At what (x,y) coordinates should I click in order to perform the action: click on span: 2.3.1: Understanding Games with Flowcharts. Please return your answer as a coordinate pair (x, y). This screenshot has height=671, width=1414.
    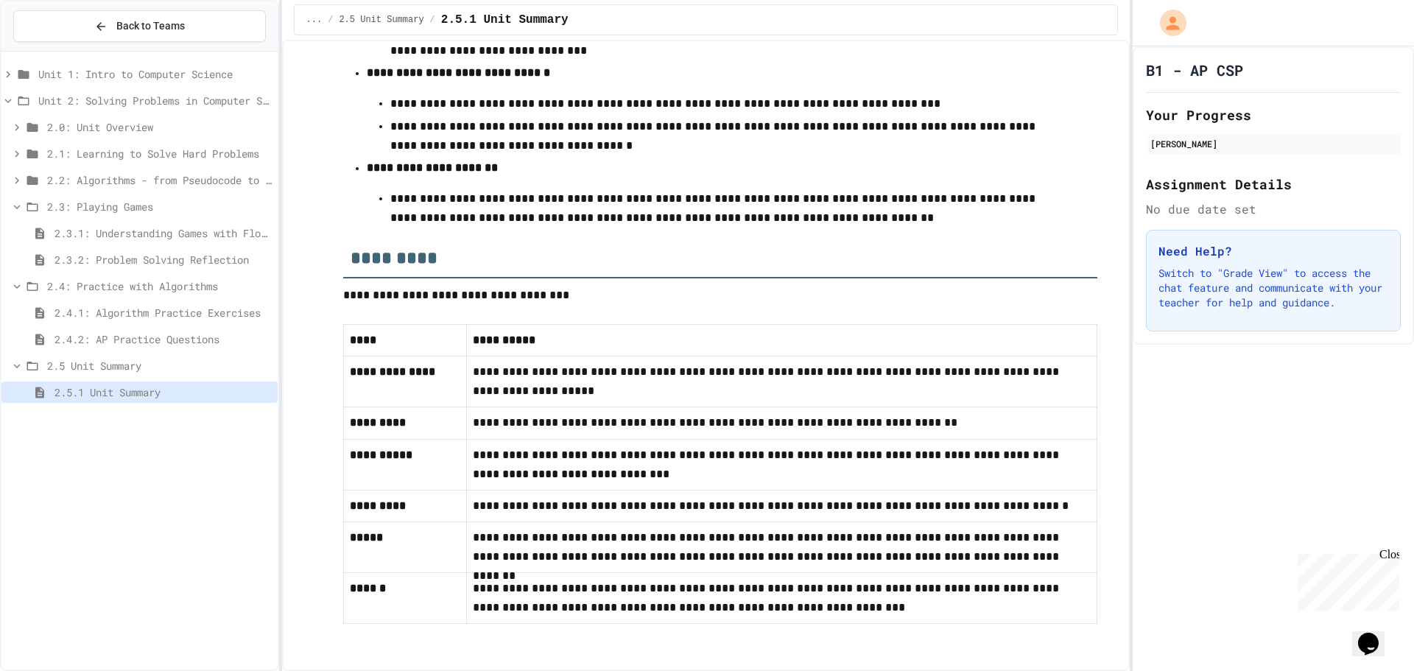
    Looking at the image, I should click on (163, 233).